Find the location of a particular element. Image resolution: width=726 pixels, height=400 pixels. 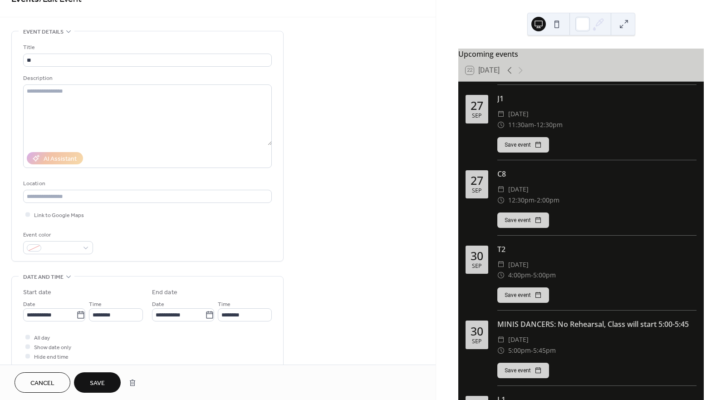

div: Upcoming events is located at coordinates (581, 54).